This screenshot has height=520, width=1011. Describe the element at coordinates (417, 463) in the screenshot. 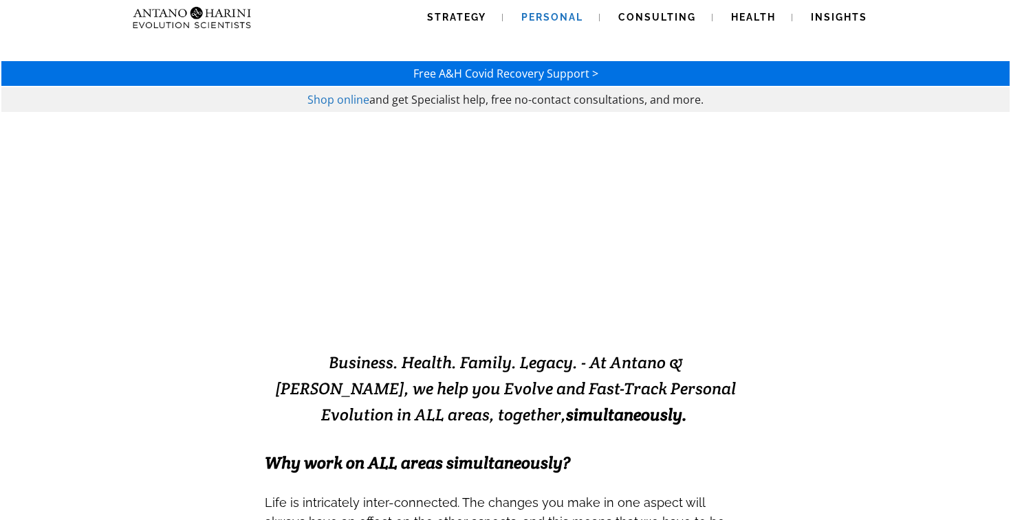

I see `span: Why work on ALL areas simultaneously?` at that location.